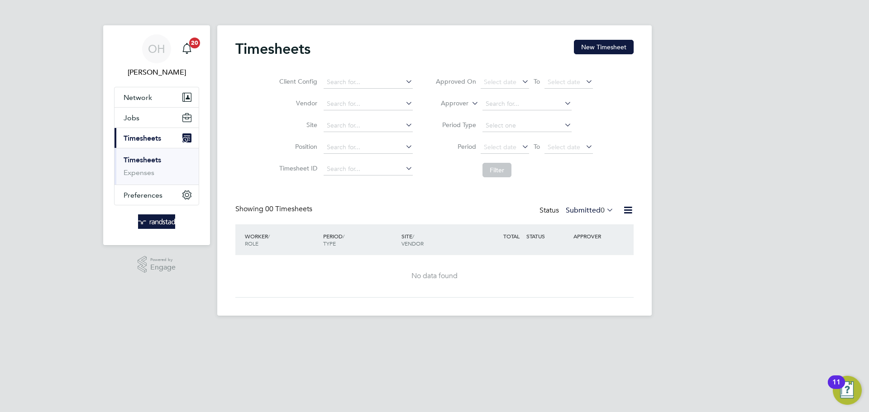 This screenshot has height=412, width=869. Describe the element at coordinates (297, 147) in the screenshot. I see `label: Position` at that location.